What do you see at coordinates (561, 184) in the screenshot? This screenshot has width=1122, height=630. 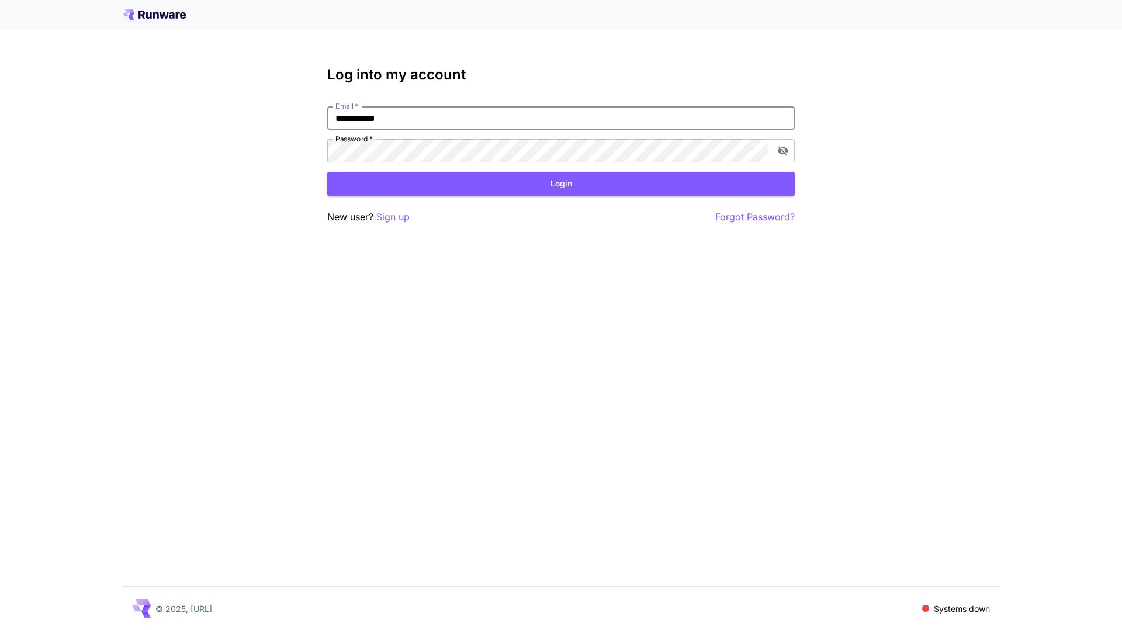 I see `button: Login` at bounding box center [561, 184].